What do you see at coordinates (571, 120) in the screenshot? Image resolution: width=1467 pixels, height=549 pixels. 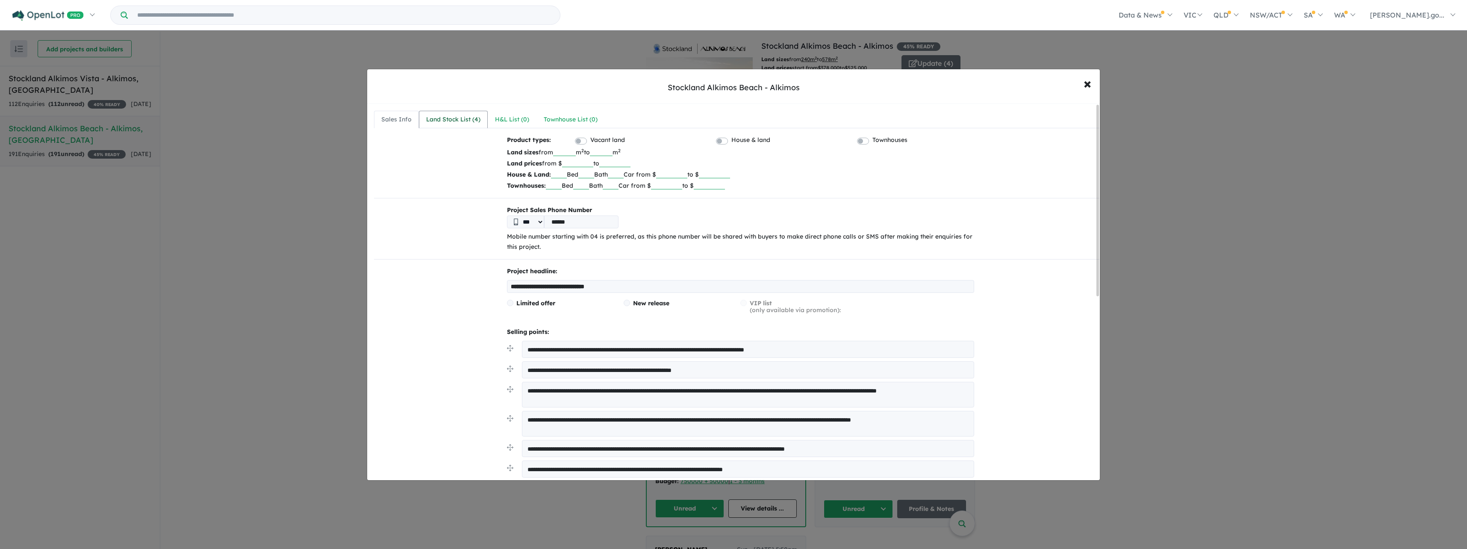 I see `div: Townhouse List ( 0 )` at bounding box center [571, 120].